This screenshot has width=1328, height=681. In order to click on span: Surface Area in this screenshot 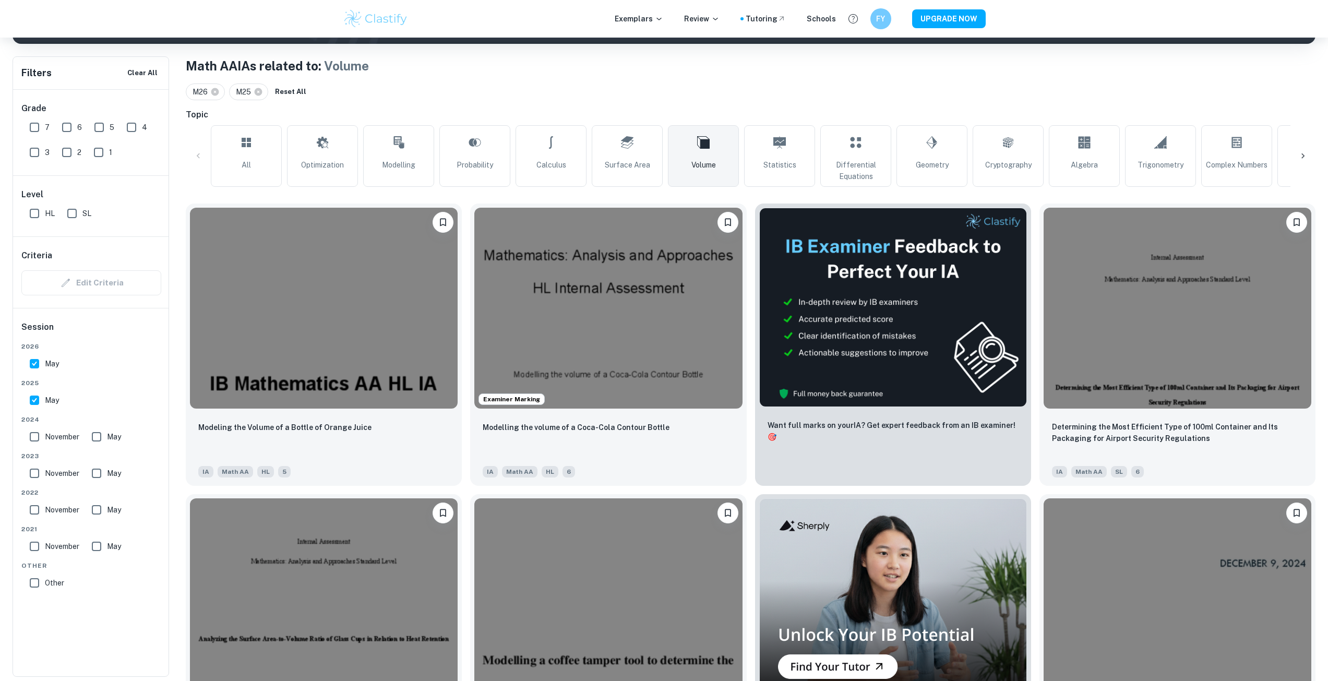, I will do `click(627, 165)`.